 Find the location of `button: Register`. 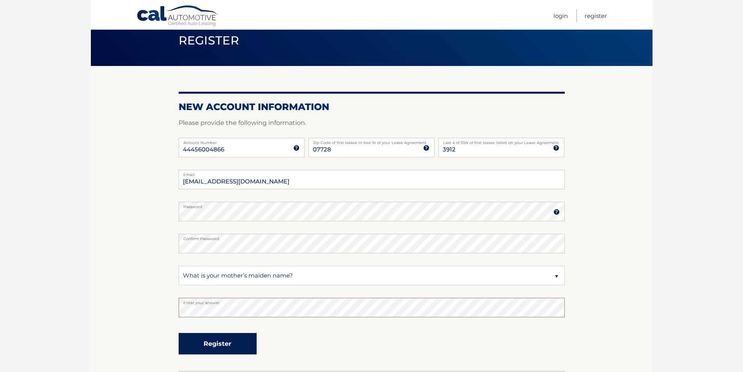

button: Register is located at coordinates (218, 343).